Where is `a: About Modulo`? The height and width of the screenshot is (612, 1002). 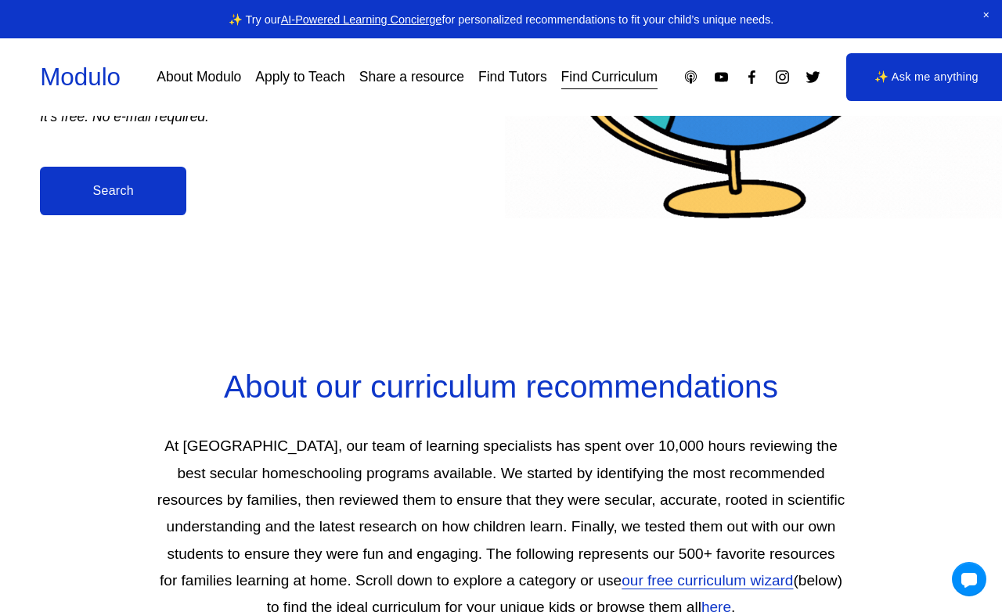 a: About Modulo is located at coordinates (199, 77).